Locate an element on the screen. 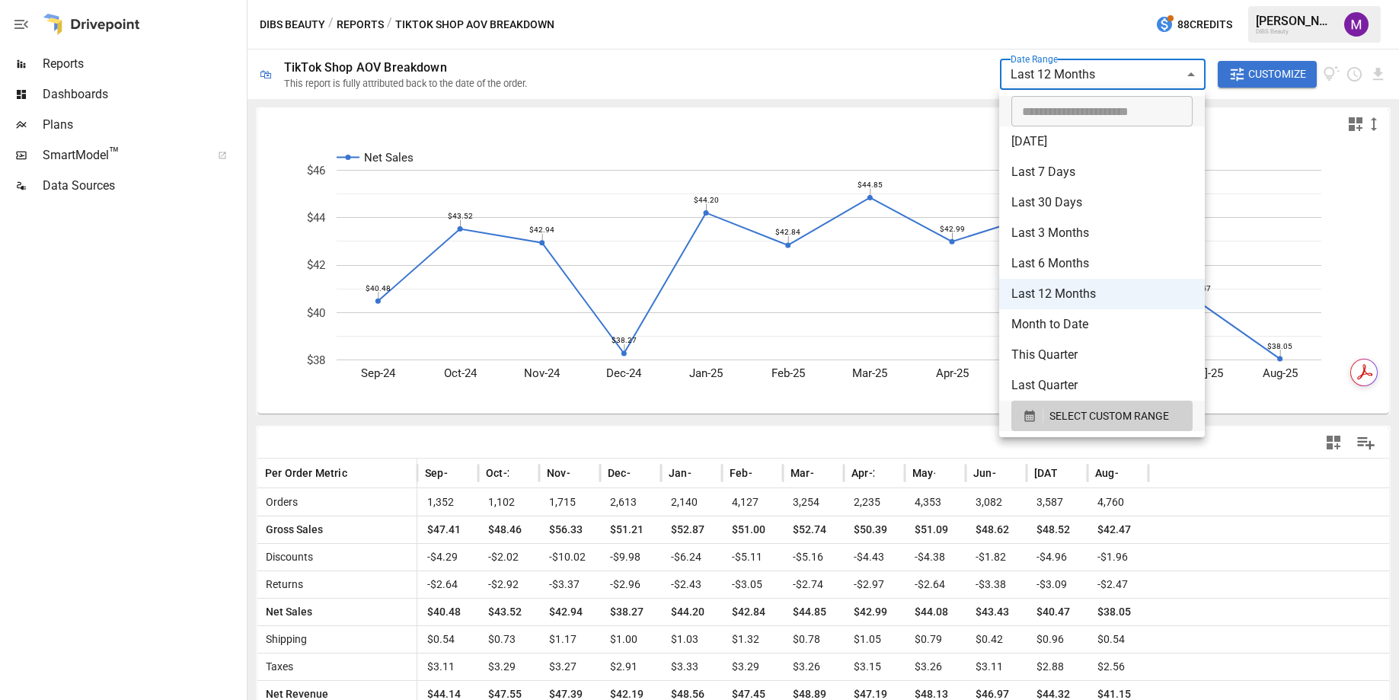  button: SELECT CUSTOM RANGE is located at coordinates (1102, 416).